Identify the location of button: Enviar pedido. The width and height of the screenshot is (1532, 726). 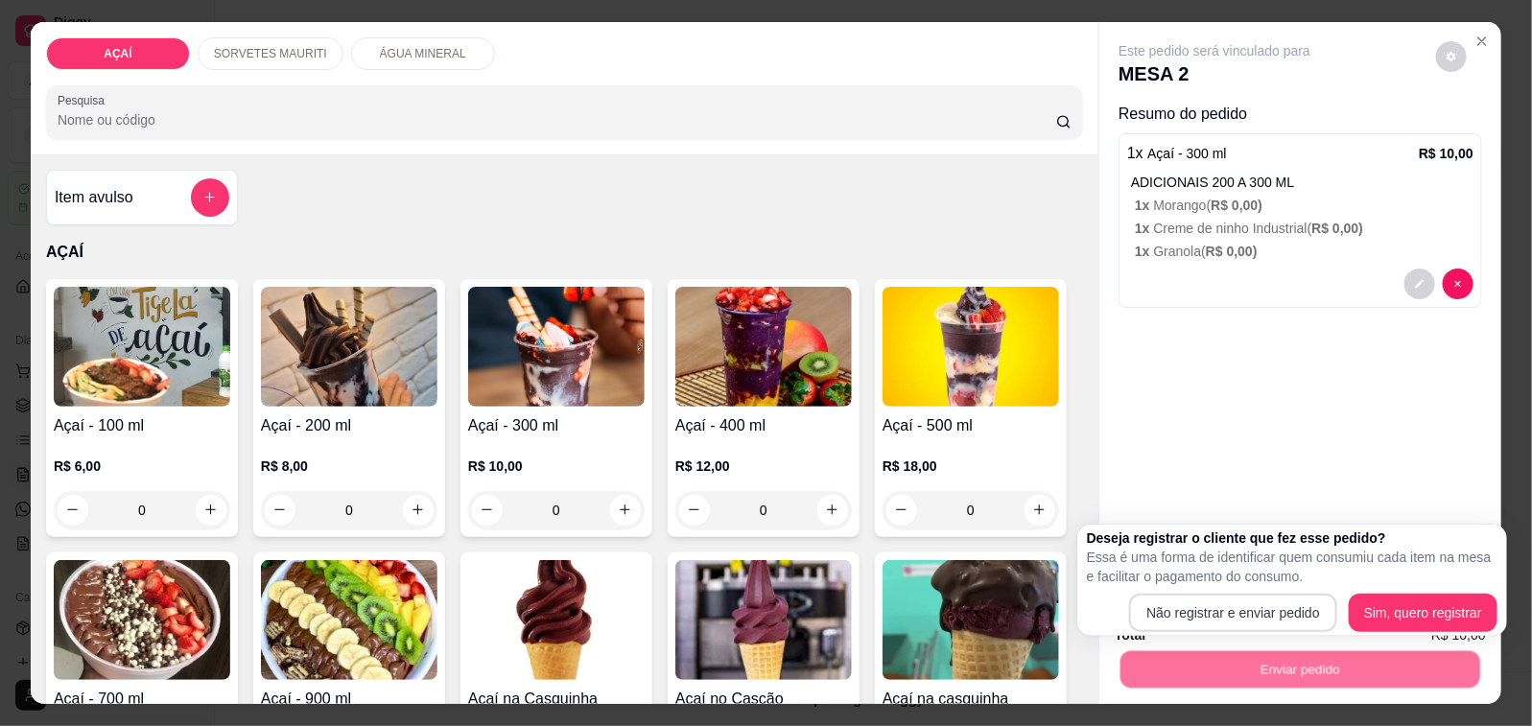
(1300, 669).